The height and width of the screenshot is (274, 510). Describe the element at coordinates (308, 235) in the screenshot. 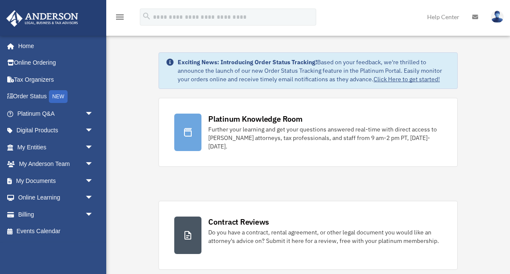

I see `a: Contract Reviews Do you have a contract, rental agreement, or other legal document you would like...` at that location.